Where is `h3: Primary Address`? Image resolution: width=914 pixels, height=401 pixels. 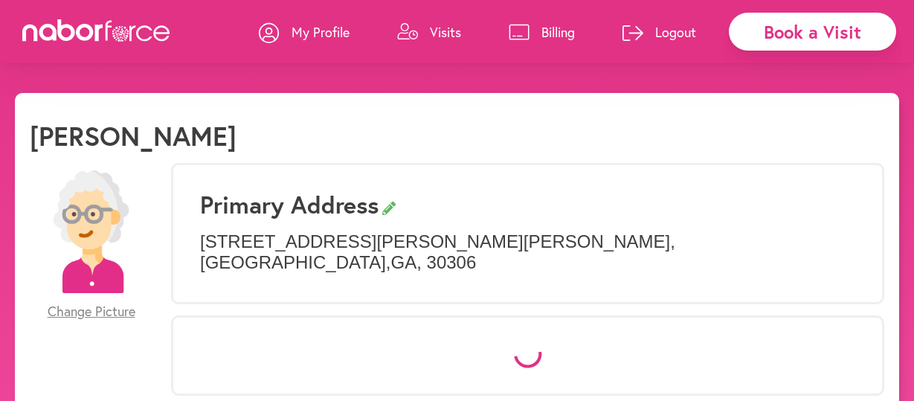
h3: Primary Address is located at coordinates (527, 204).